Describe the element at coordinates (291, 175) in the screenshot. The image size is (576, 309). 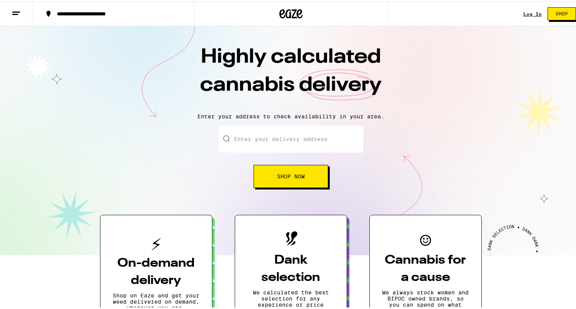
I see `button: Shop Now` at that location.